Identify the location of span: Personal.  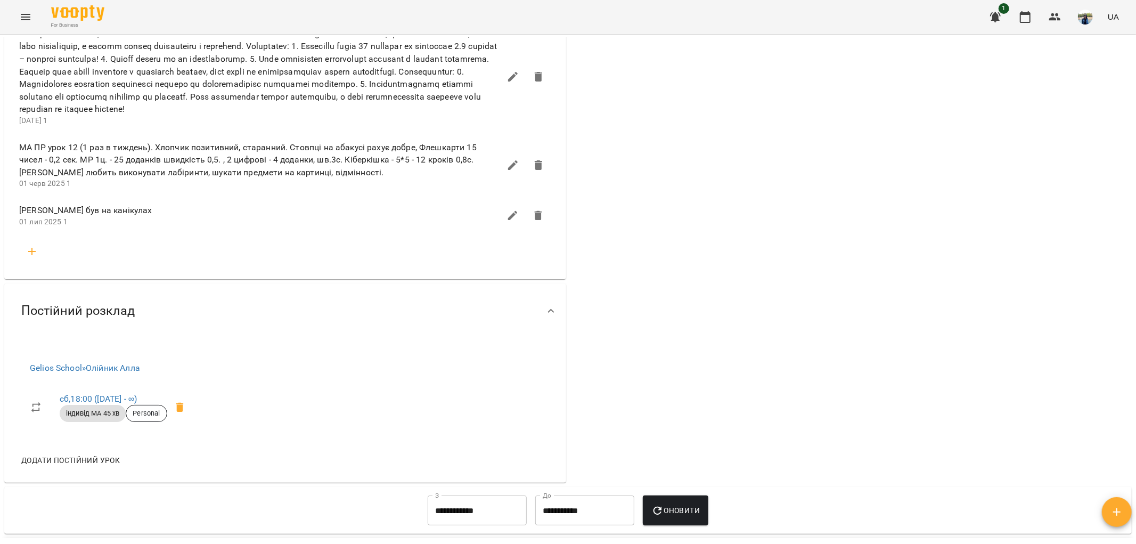
(146, 413).